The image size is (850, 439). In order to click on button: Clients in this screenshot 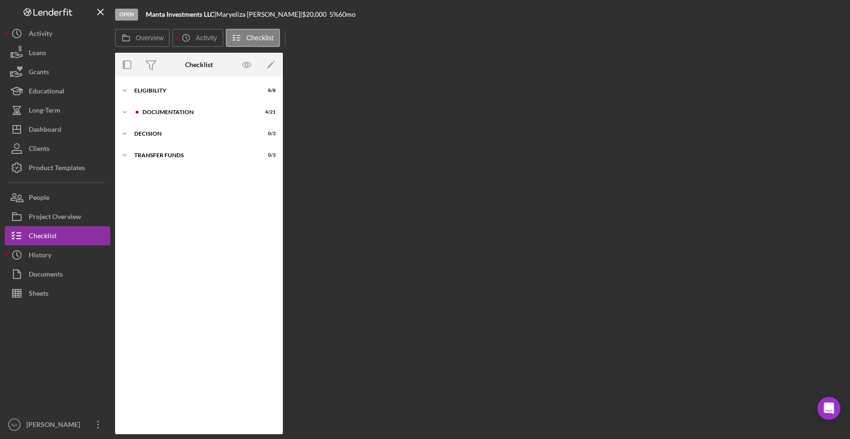, I will do `click(58, 149)`.